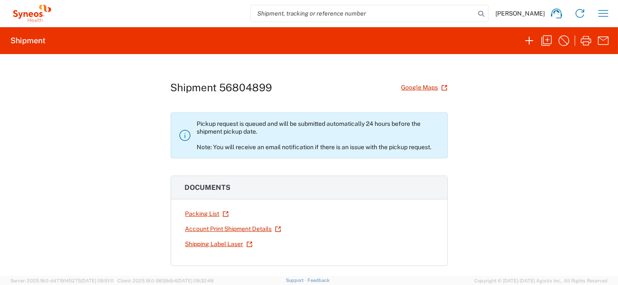 The image size is (618, 285). I want to click on a: Shipping Label Laser, so click(219, 244).